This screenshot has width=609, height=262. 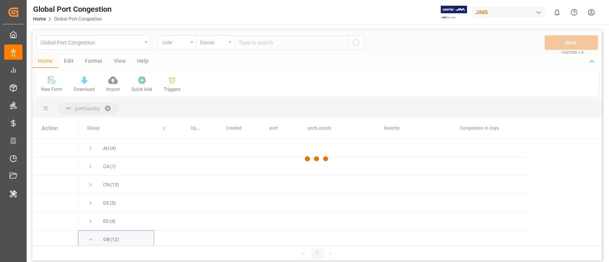 I want to click on a: Home, so click(x=39, y=19).